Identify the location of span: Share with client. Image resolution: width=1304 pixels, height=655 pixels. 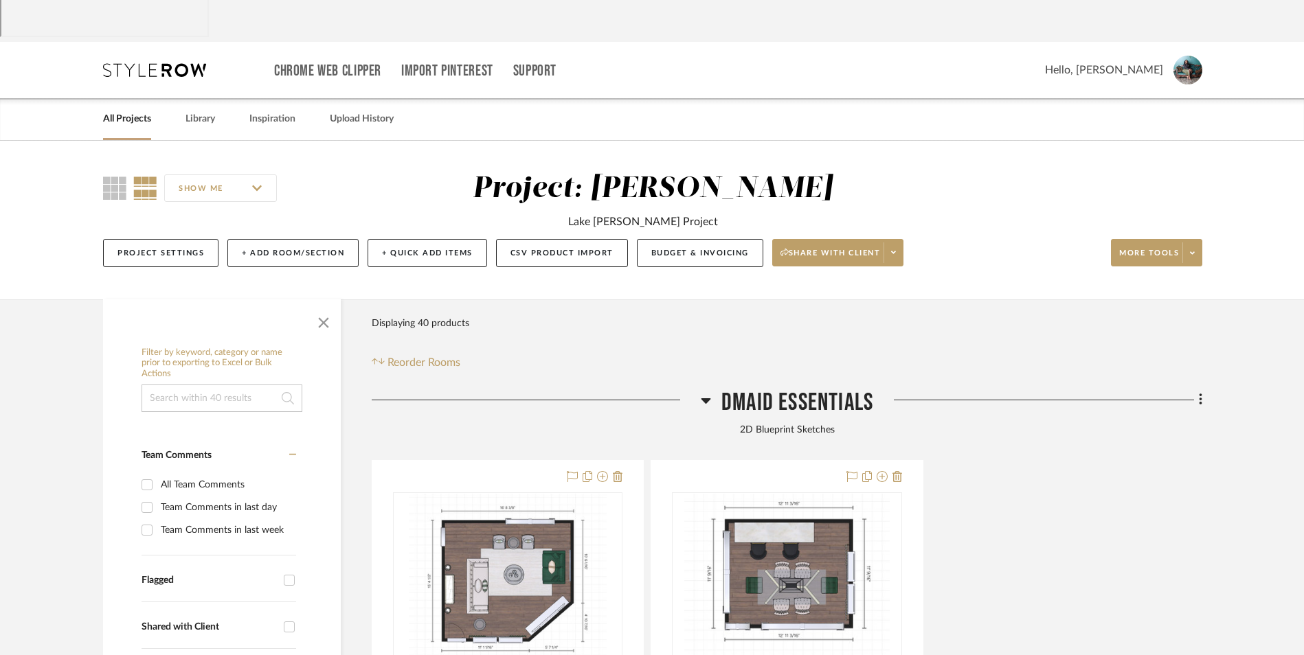
(831, 258).